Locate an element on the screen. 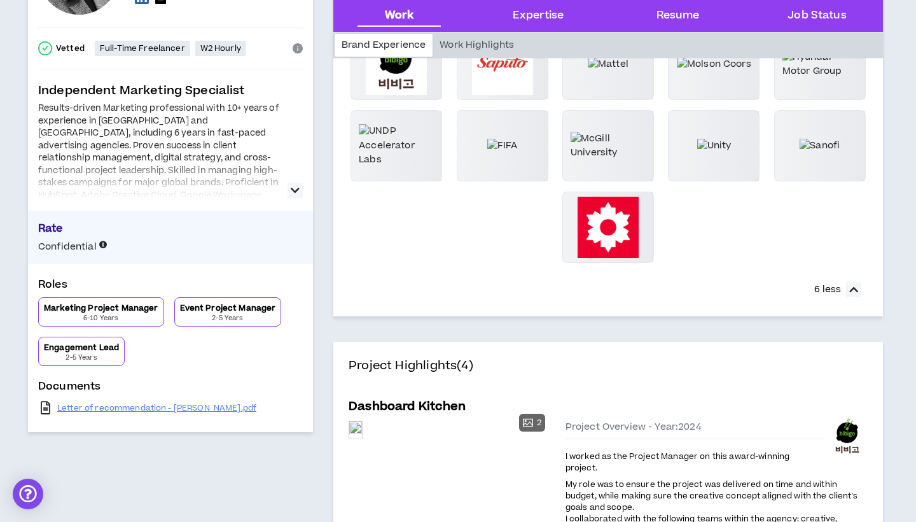 This screenshot has width=916, height=522. div: Resume is located at coordinates (678, 16).